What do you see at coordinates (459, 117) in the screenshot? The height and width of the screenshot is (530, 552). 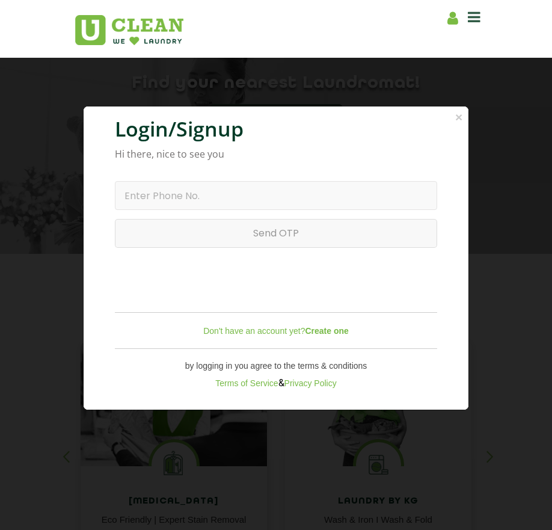 I see `button: Close` at bounding box center [459, 117].